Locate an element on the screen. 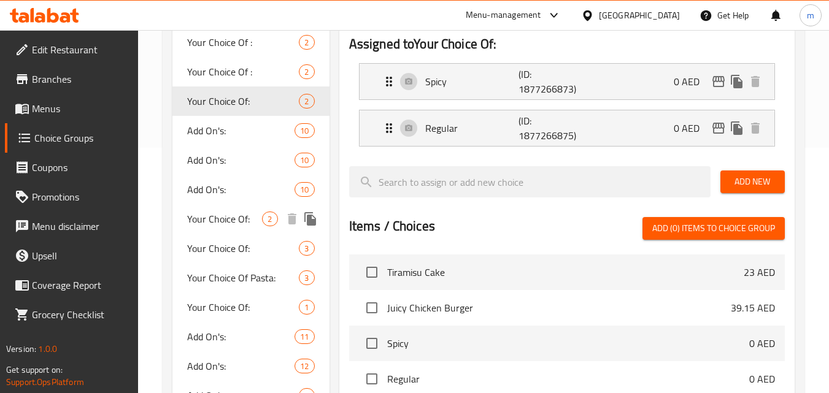  span: Spicy is located at coordinates (568, 344).